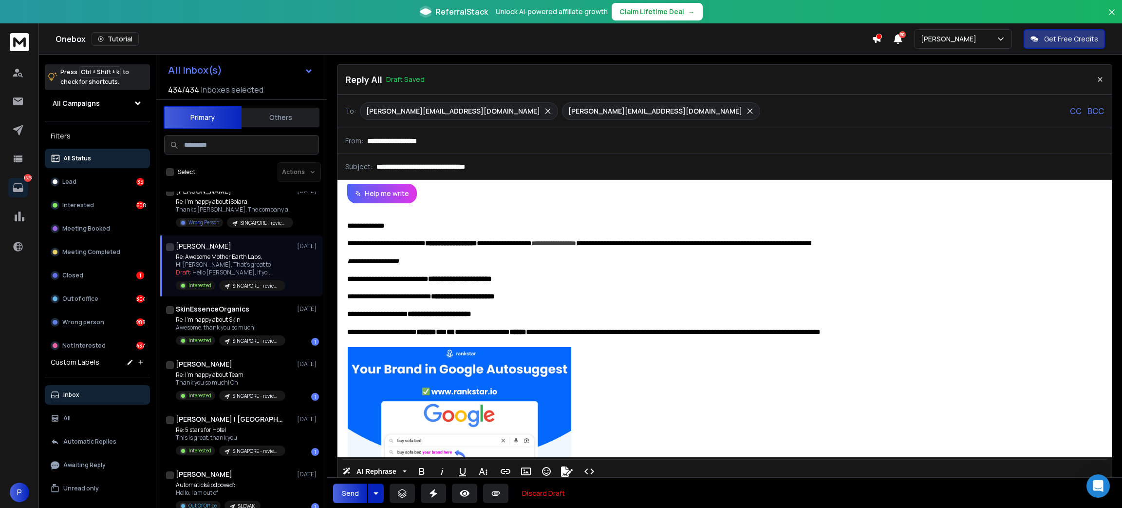  What do you see at coordinates (76, 103) in the screenshot?
I see `h1: All Campaigns` at bounding box center [76, 103].